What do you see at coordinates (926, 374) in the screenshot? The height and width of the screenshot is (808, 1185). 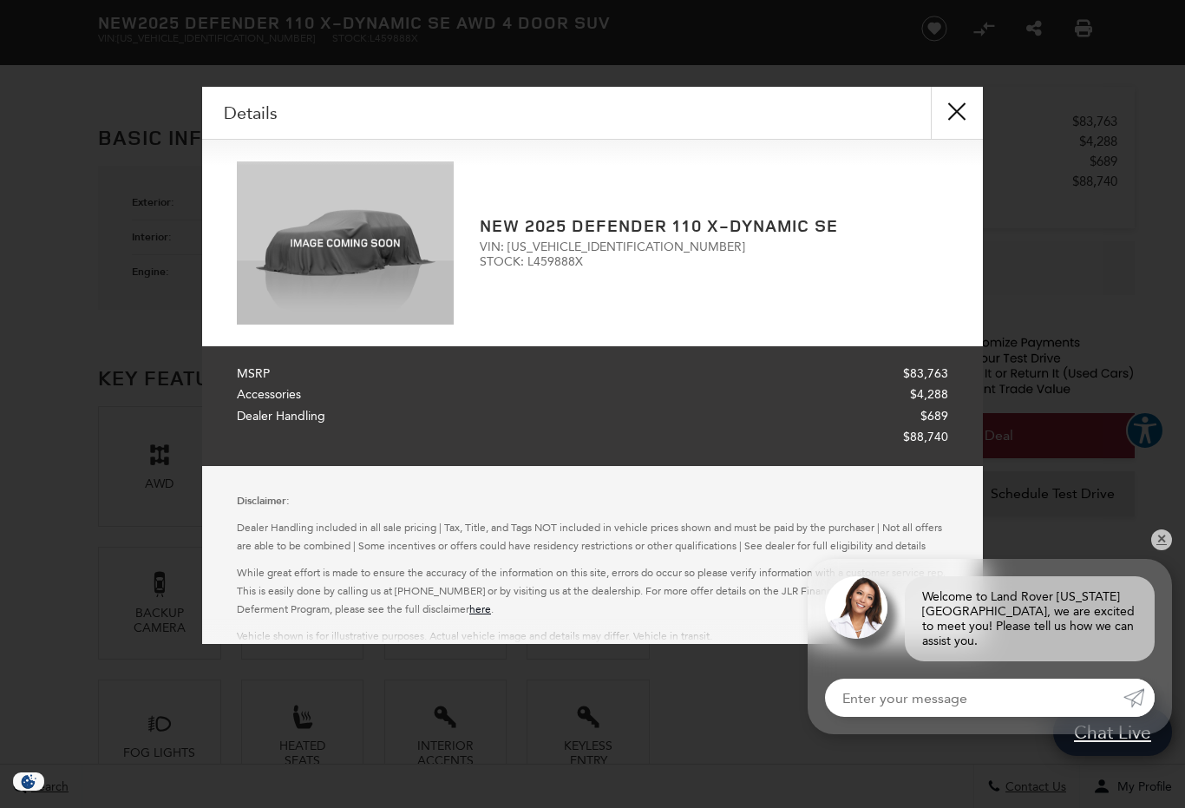 I see `span: $83,763` at bounding box center [926, 374].